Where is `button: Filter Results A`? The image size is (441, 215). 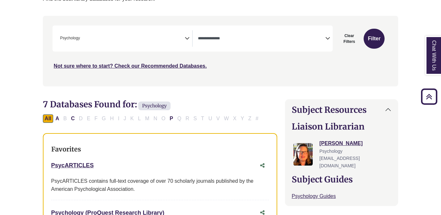 button: Filter Results A is located at coordinates (57, 119).